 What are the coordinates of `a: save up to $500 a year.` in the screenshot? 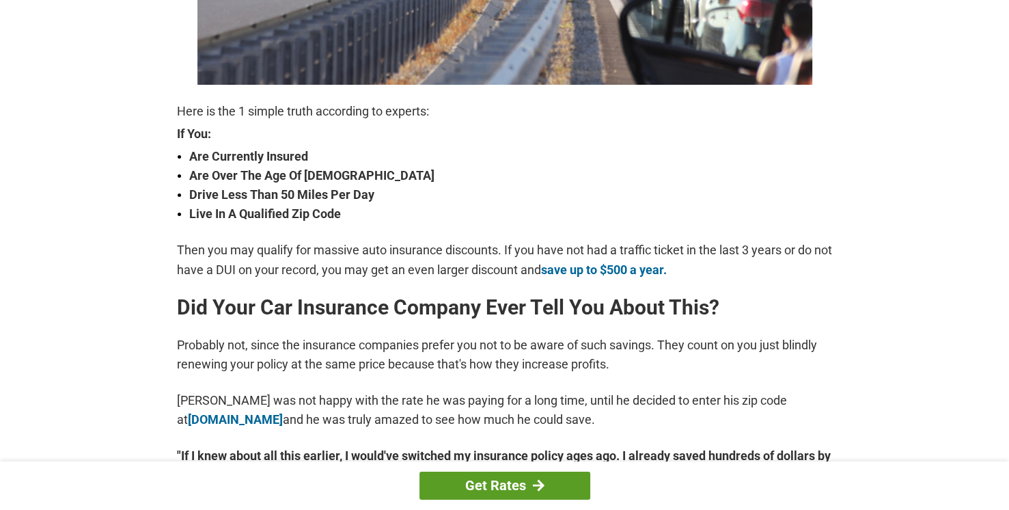 It's located at (604, 269).